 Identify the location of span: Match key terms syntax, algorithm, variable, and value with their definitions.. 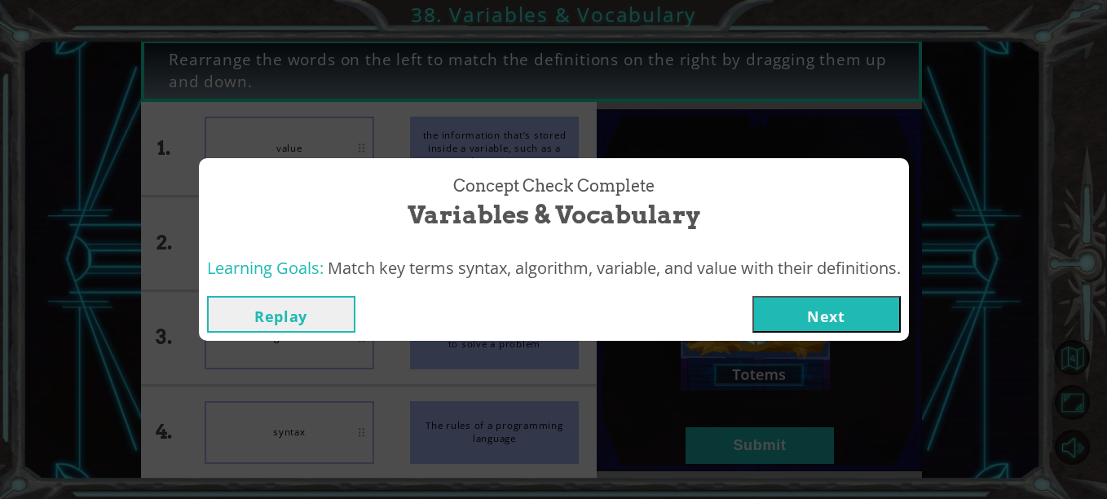
(614, 267).